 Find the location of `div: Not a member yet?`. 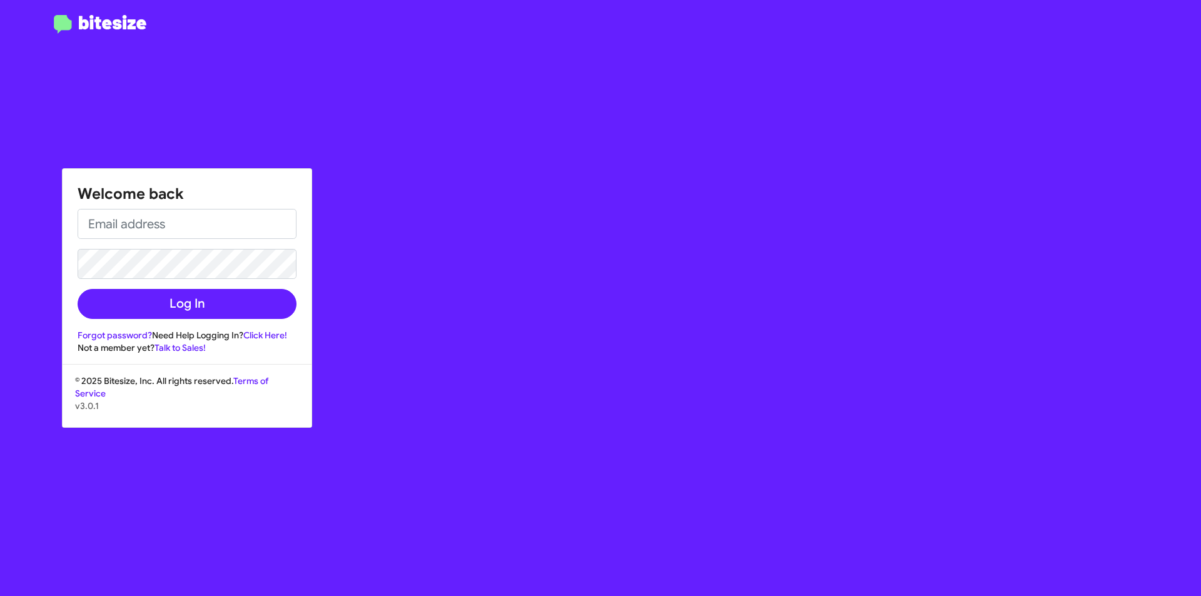

div: Not a member yet? is located at coordinates (187, 348).